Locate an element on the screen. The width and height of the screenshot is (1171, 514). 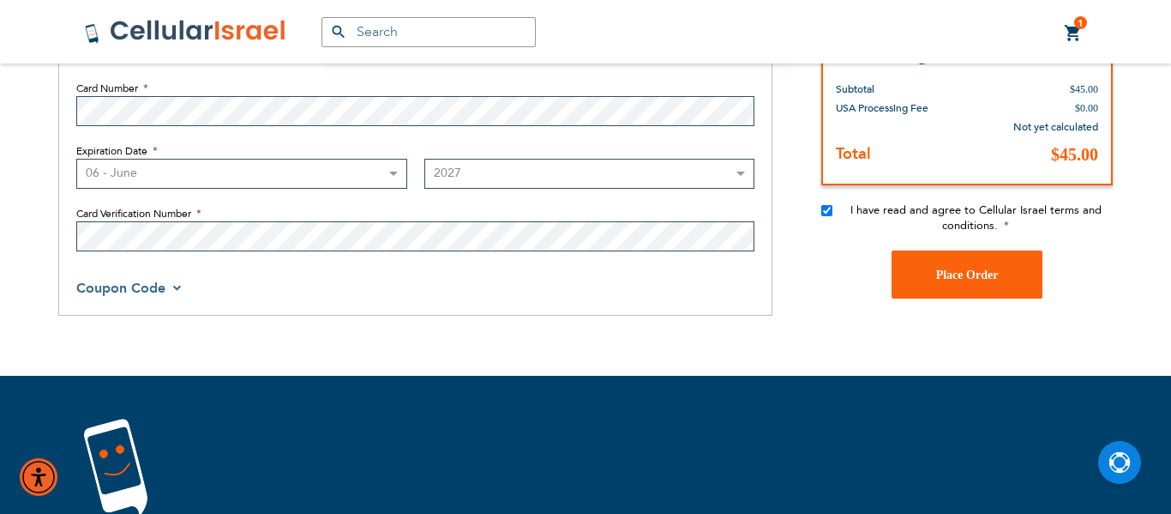
a: 1 is located at coordinates (1073, 33).